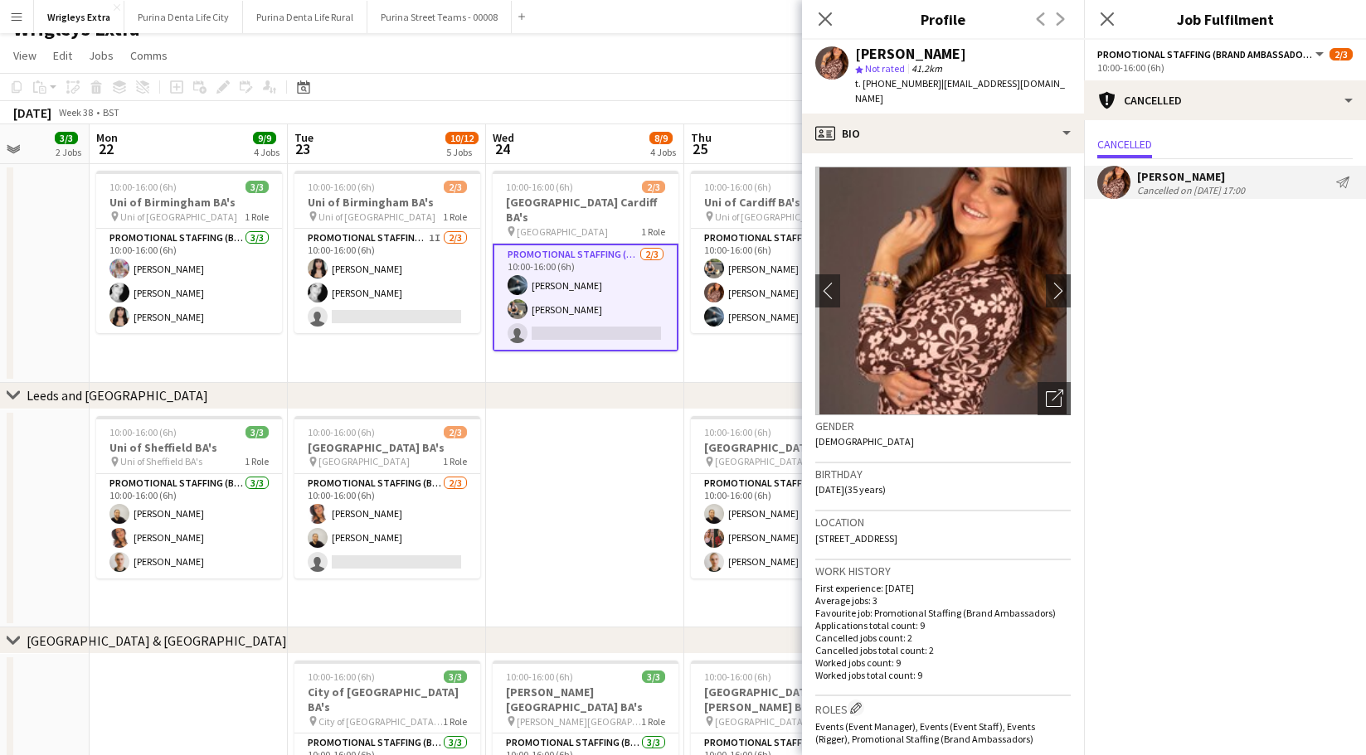 The width and height of the screenshot is (1366, 755). Describe the element at coordinates (701, 138) in the screenshot. I see `span: Thu` at that location.